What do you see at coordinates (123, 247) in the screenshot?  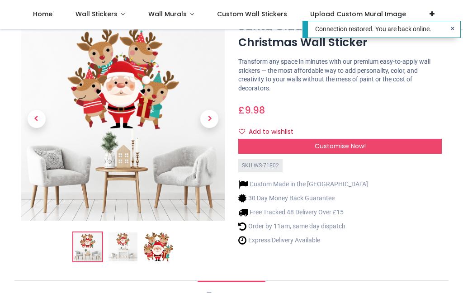 I see `img: WS-71802-02` at bounding box center [123, 247].